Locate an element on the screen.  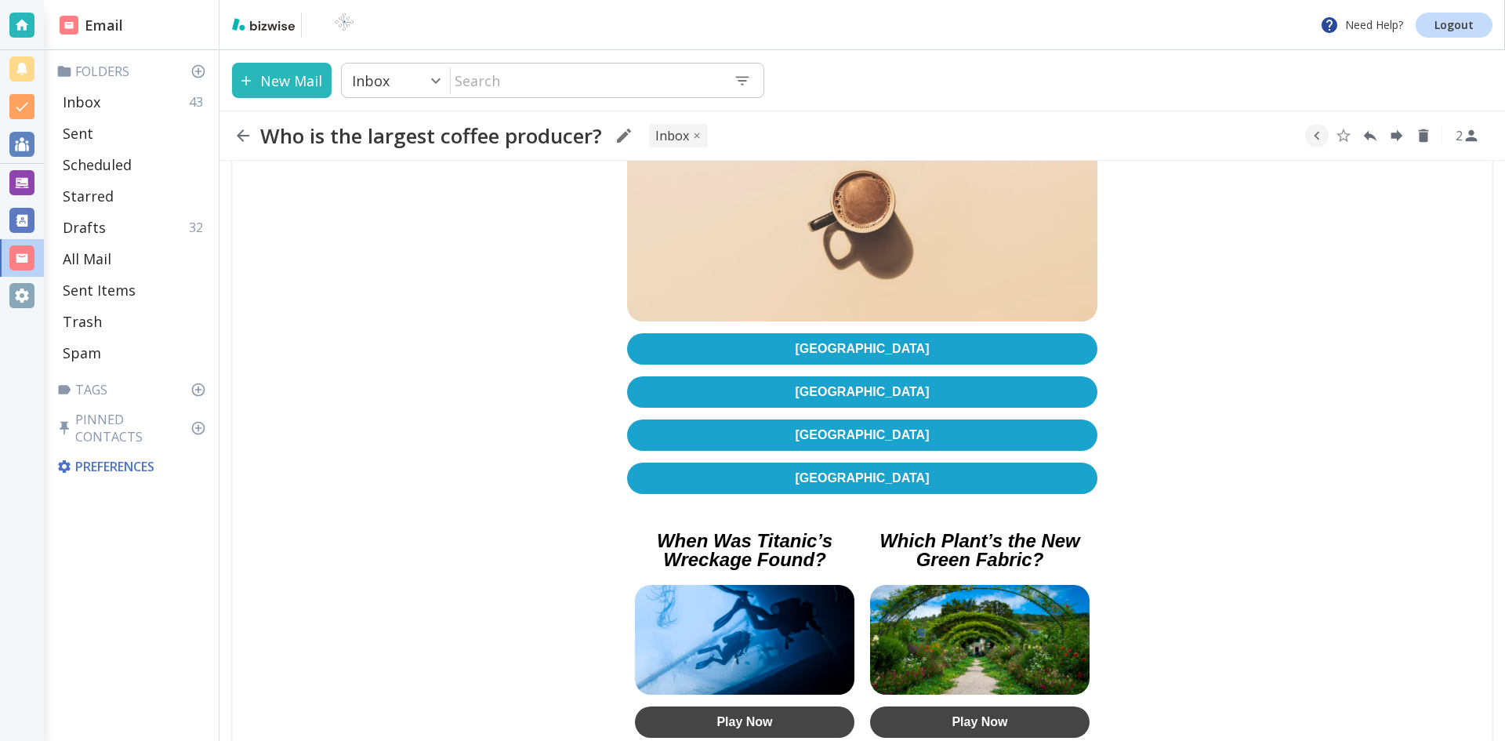
div: Preferences is located at coordinates (132, 466).